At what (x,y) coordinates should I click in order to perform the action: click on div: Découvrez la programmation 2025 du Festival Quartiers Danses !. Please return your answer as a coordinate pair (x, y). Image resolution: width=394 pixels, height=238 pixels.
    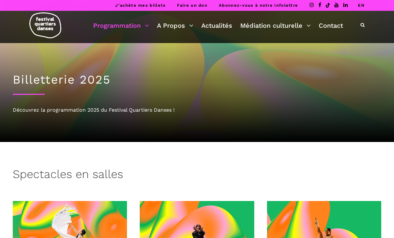
    Looking at the image, I should click on (197, 110).